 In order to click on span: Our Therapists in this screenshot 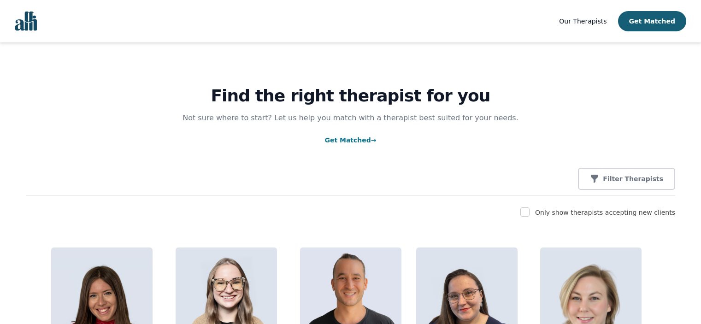, I will do `click(583, 21)`.